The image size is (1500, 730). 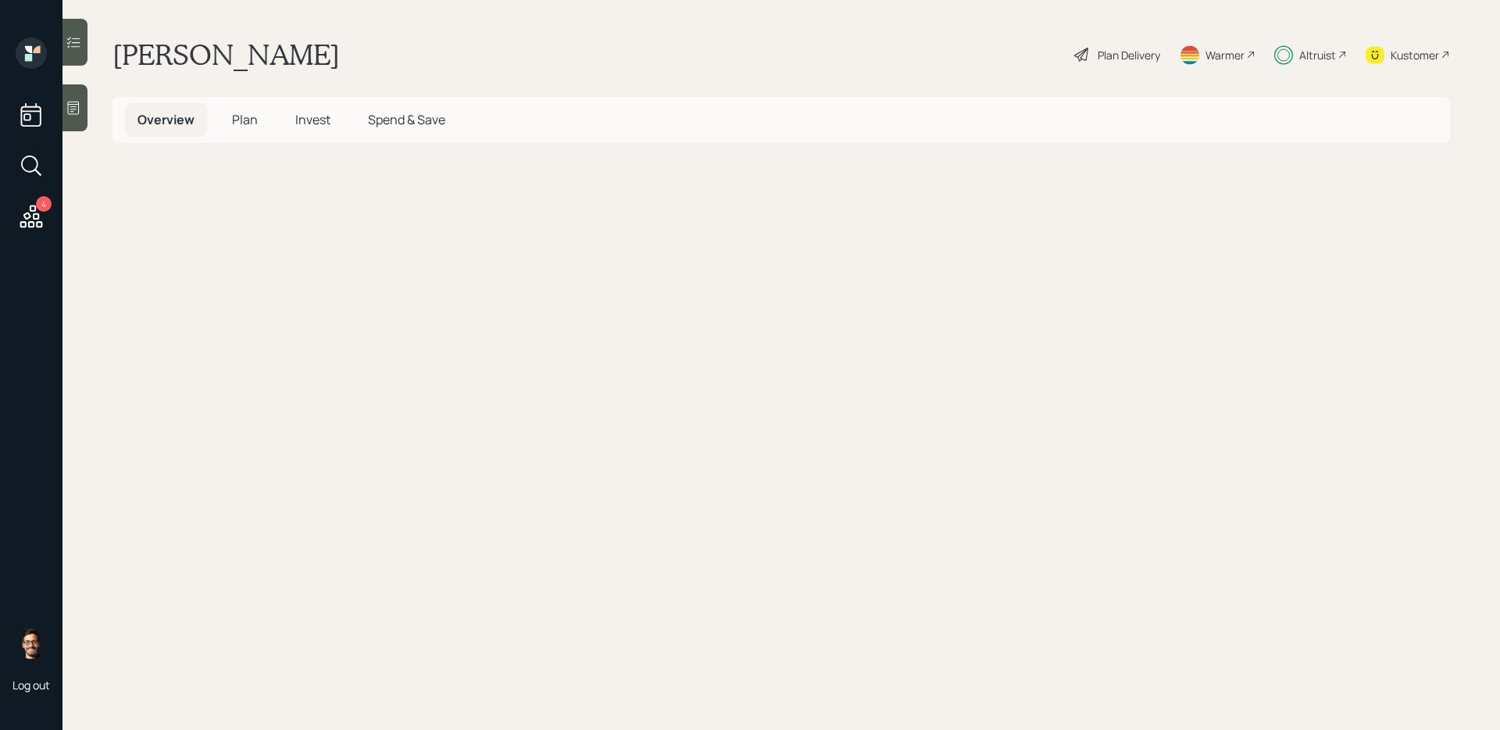 I want to click on span: Plan, so click(x=245, y=120).